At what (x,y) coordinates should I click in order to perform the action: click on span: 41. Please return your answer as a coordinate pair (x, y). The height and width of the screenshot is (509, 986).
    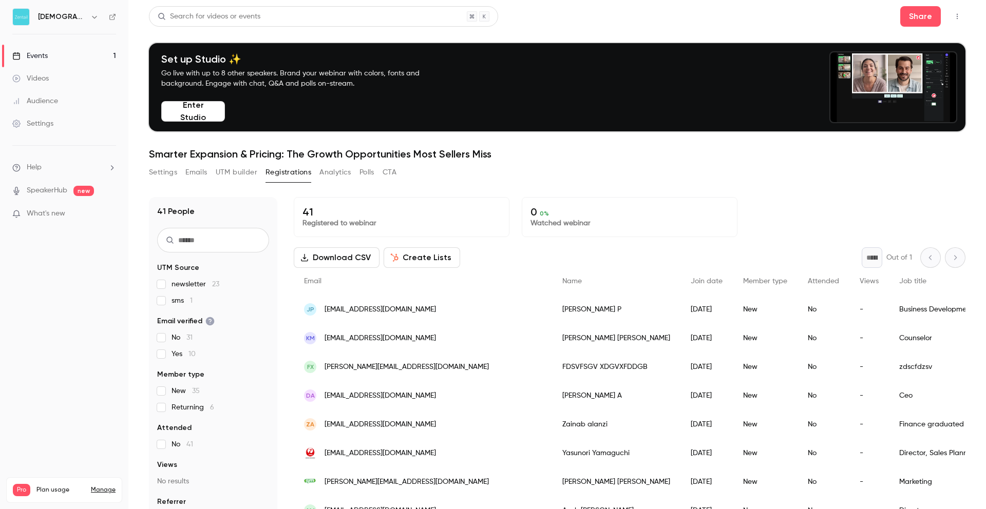
    Looking at the image, I should click on (189, 445).